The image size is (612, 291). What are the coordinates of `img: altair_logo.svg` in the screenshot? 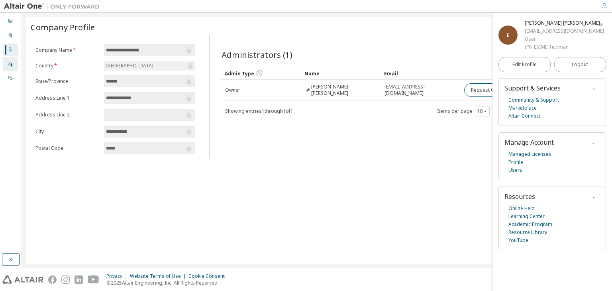 It's located at (23, 279).